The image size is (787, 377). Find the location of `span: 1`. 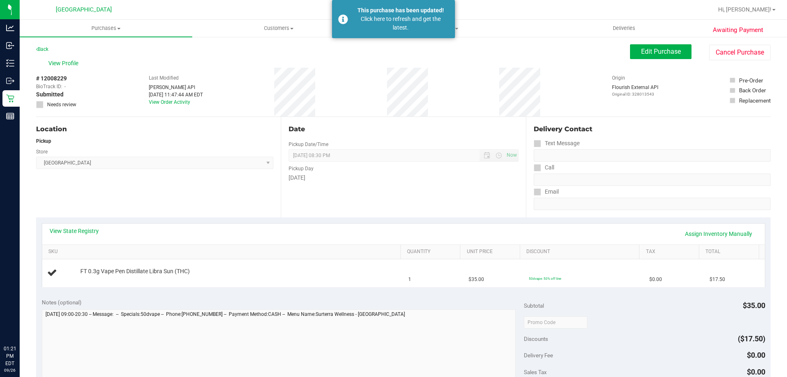

span: 1 is located at coordinates (410, 279).